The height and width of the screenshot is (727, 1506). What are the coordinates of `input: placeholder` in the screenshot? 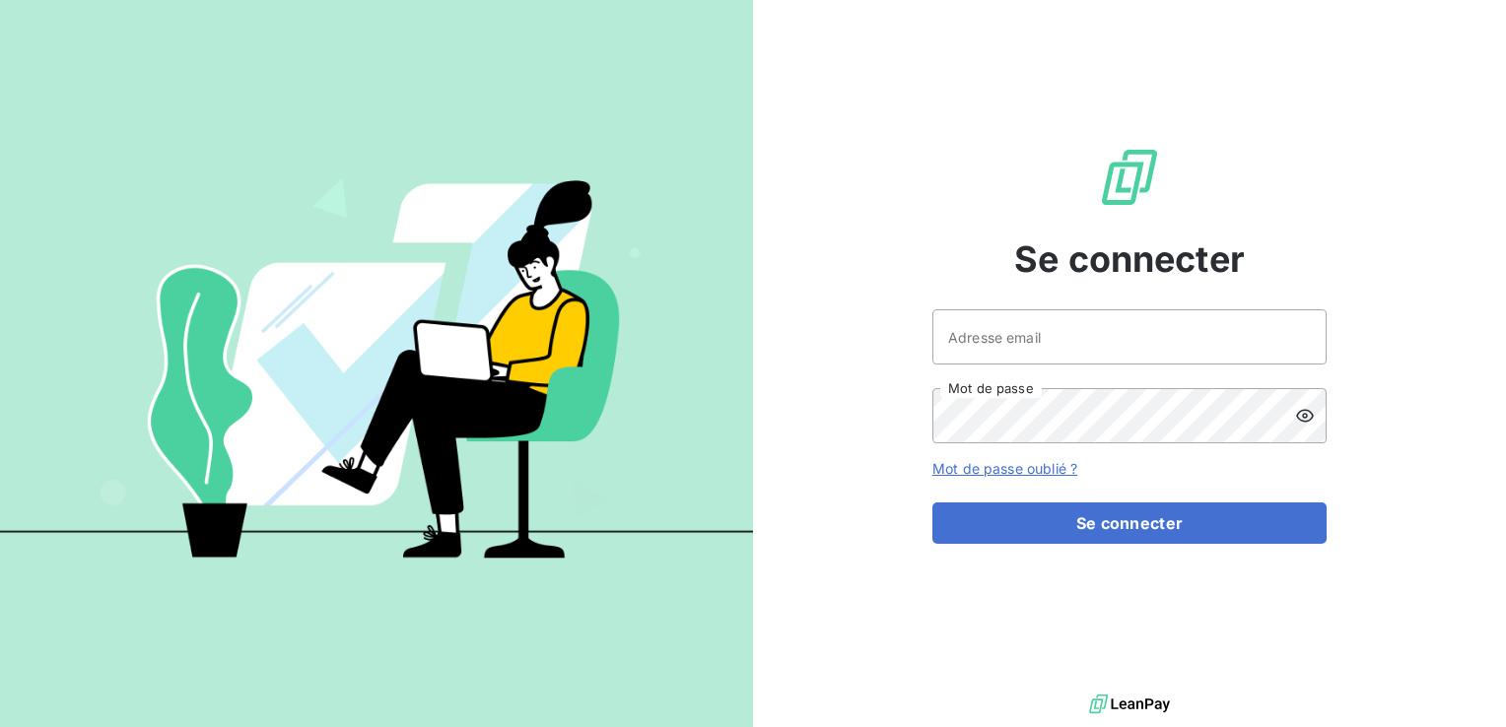 It's located at (1129, 337).